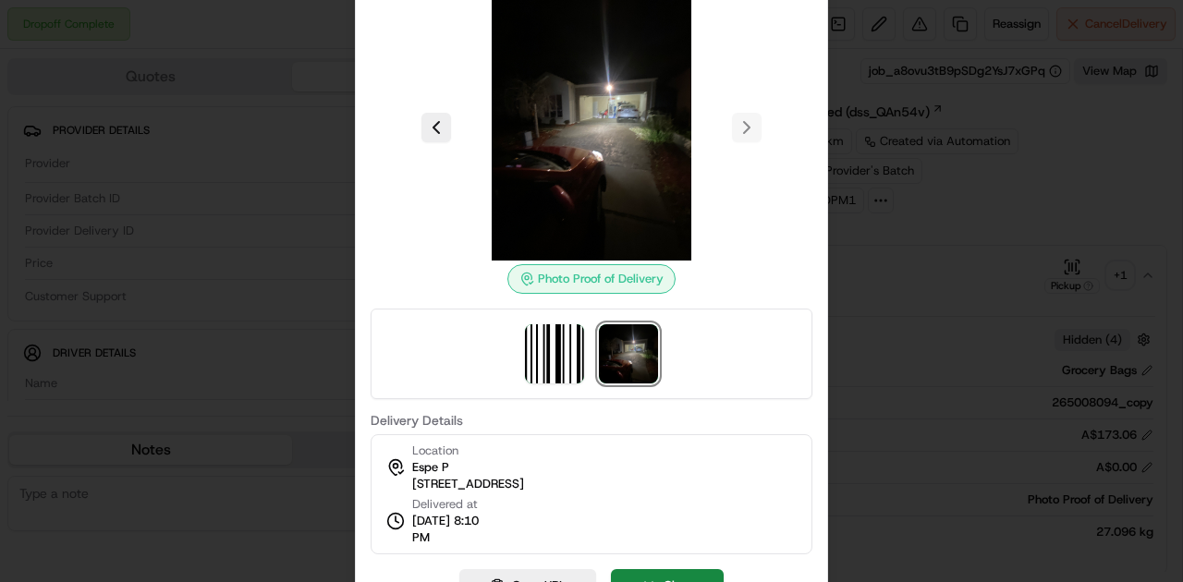  Describe the element at coordinates (592, 279) in the screenshot. I see `div: Photo Proof of Delivery` at that location.